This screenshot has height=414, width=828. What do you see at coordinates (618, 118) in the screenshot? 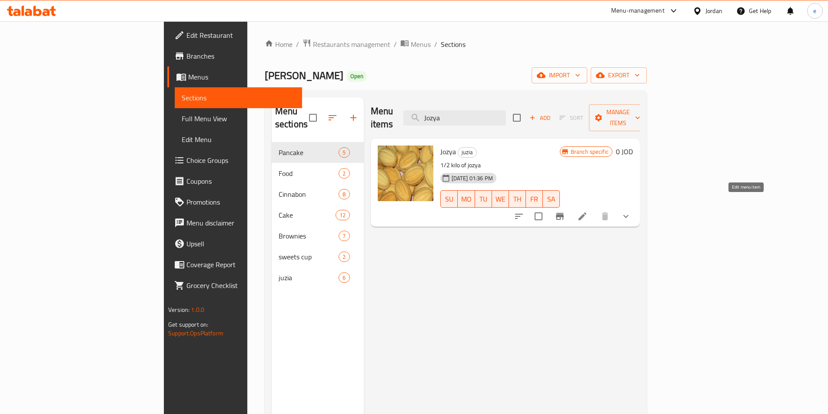
I see `span: Manage items` at bounding box center [618, 118].